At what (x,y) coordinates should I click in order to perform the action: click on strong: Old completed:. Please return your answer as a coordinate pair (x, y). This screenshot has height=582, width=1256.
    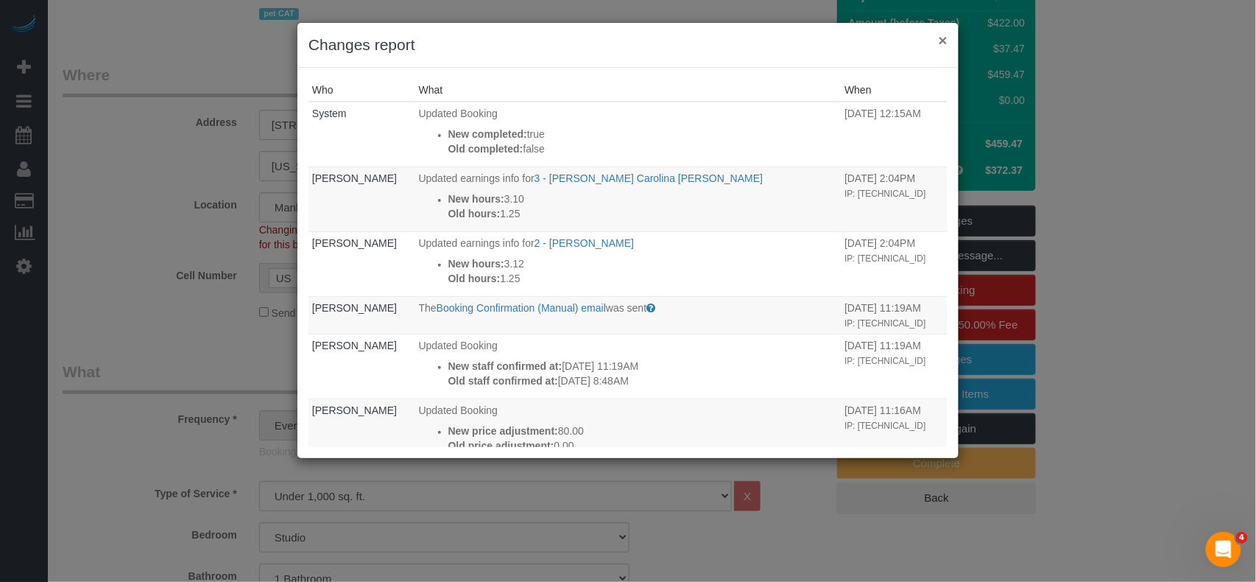
    Looking at the image, I should click on (486, 149).